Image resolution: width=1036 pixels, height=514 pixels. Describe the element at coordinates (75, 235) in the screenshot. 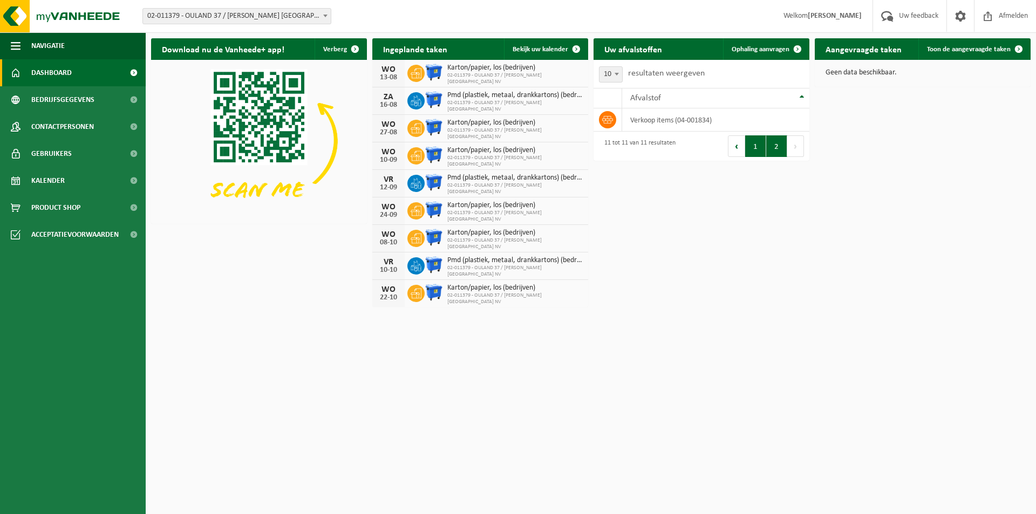

I see `span: Acceptatievoorwaarden` at that location.